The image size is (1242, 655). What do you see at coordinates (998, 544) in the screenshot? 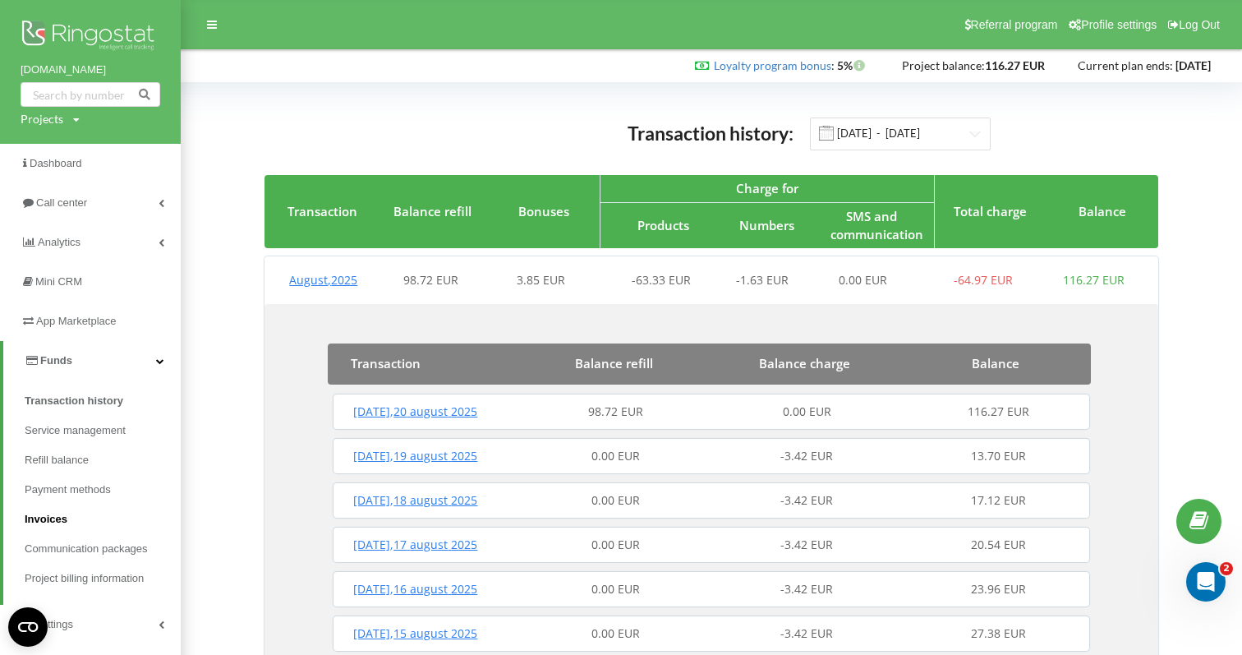
I see `span: 20.54 EUR` at bounding box center [998, 544].